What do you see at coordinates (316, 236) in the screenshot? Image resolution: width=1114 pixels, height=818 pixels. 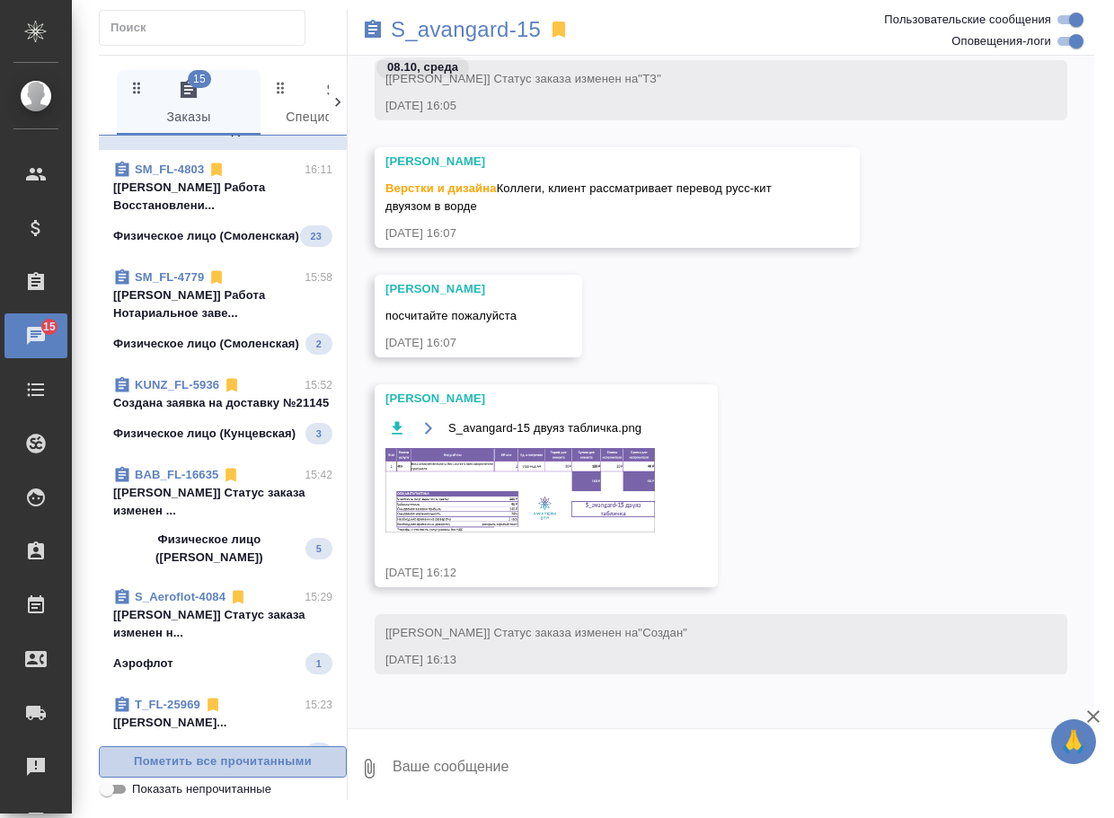 I see `span: 23` at bounding box center [316, 236].